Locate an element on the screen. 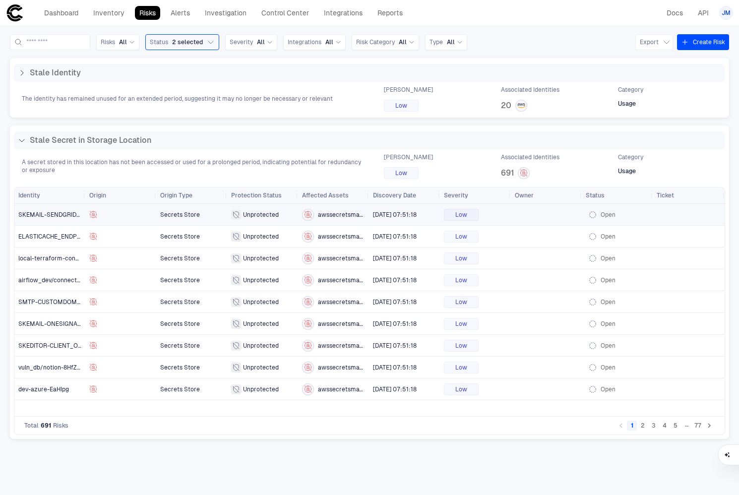  span: A secret stored in this location has not been accessed or used for a prolonged period, indicating... is located at coordinates (194, 166).